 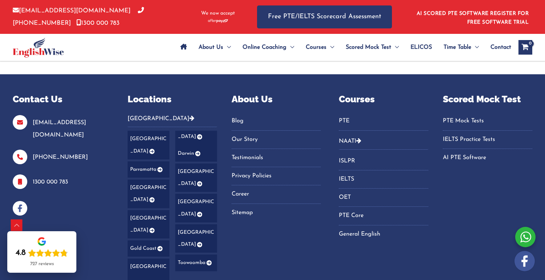 I want to click on p: About Us, so click(x=276, y=99).